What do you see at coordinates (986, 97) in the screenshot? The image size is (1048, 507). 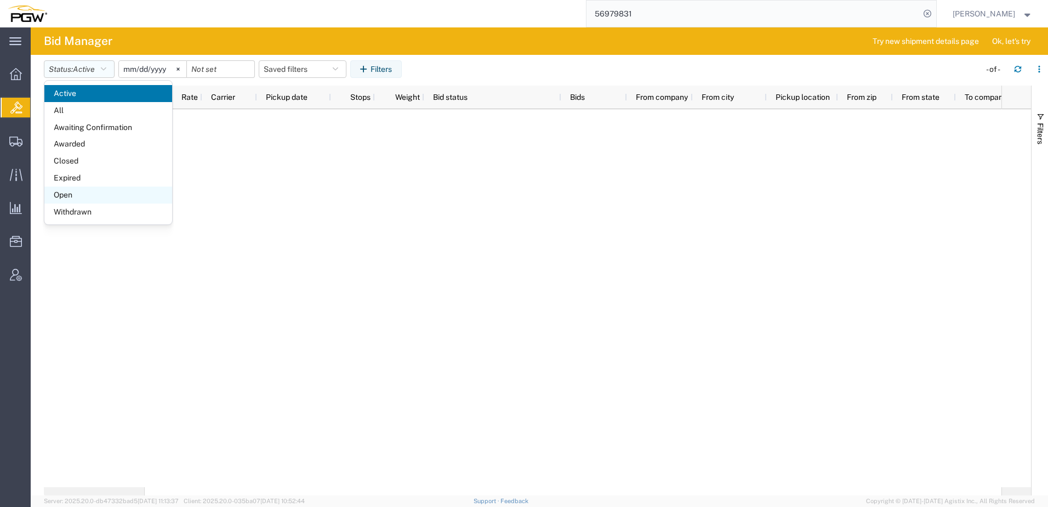 I see `span: To company` at bounding box center [986, 97].